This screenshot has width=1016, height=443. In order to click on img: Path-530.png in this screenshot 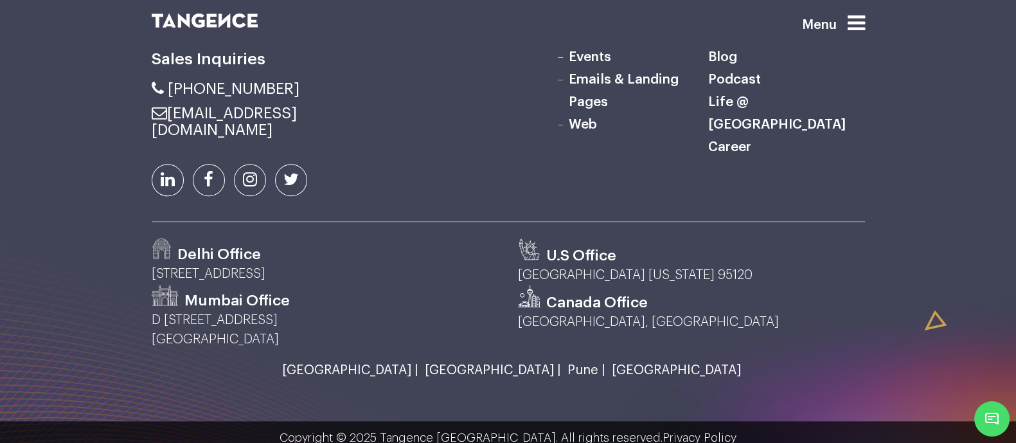, I will do `click(165, 295)`.